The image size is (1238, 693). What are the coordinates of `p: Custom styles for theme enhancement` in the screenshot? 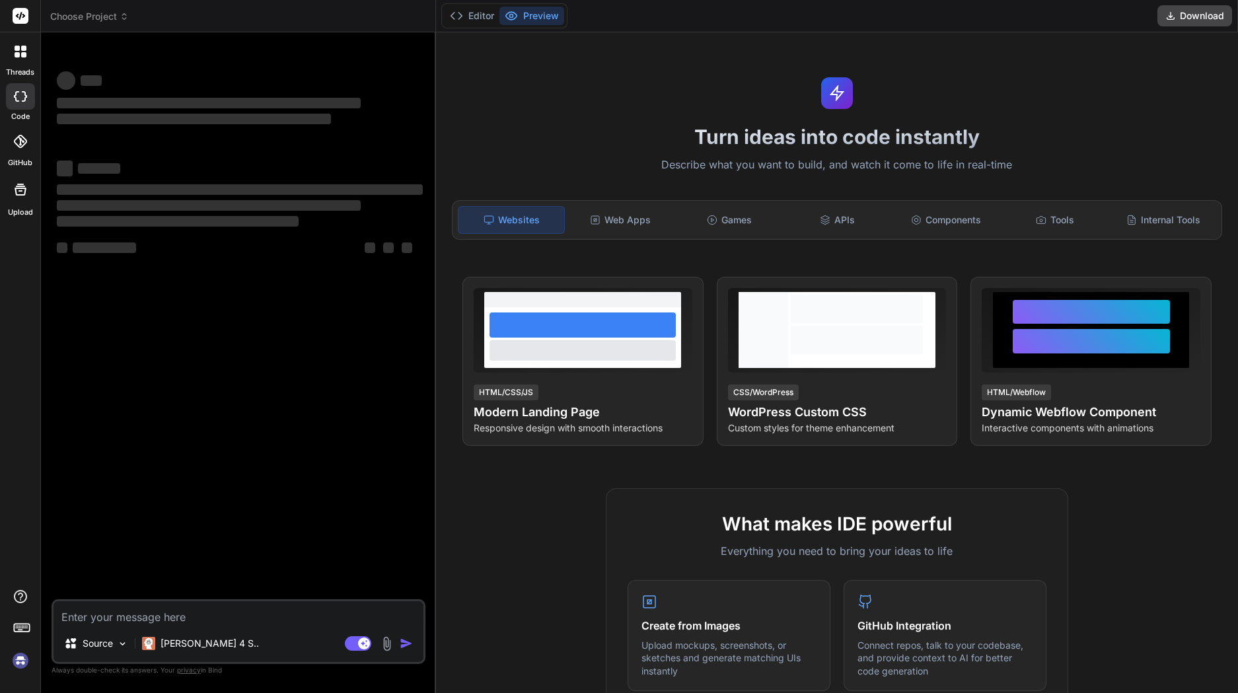 It's located at (837, 428).